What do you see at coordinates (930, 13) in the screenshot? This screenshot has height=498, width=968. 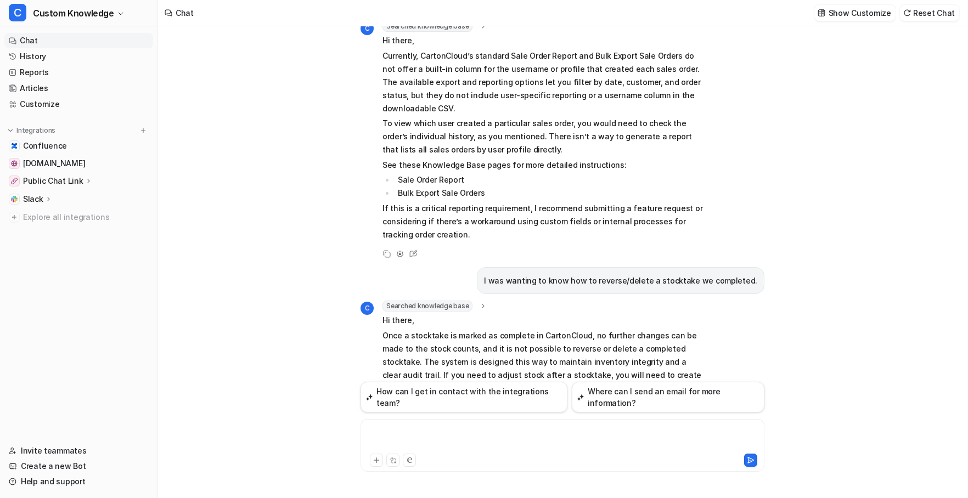 I see `button: Reset Chat` at bounding box center [930, 13].